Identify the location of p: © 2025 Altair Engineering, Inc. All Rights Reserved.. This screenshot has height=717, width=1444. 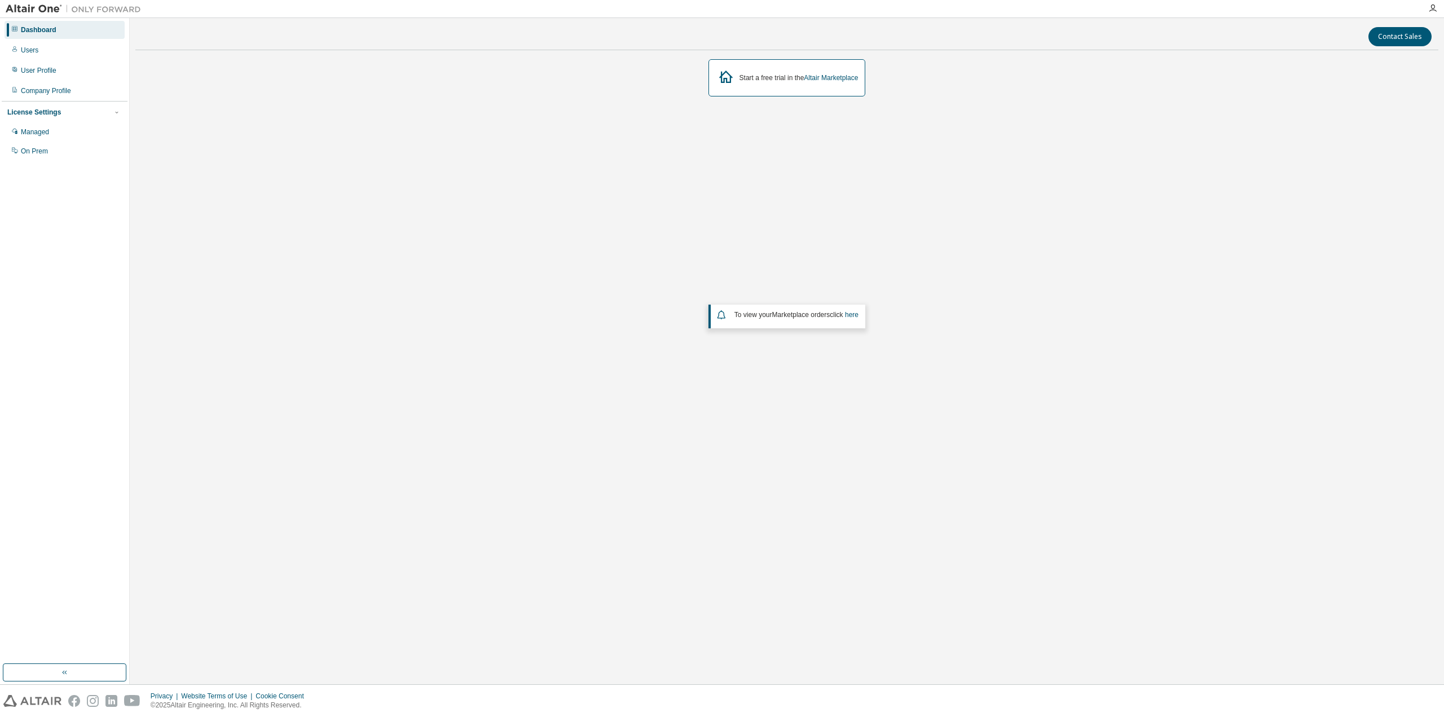
(231, 705).